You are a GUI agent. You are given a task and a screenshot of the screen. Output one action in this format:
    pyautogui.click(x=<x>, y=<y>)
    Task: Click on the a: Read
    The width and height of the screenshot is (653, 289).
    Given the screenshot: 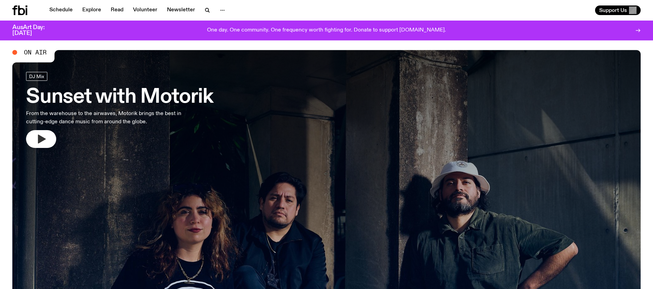 What is the action you would take?
    pyautogui.click(x=117, y=10)
    